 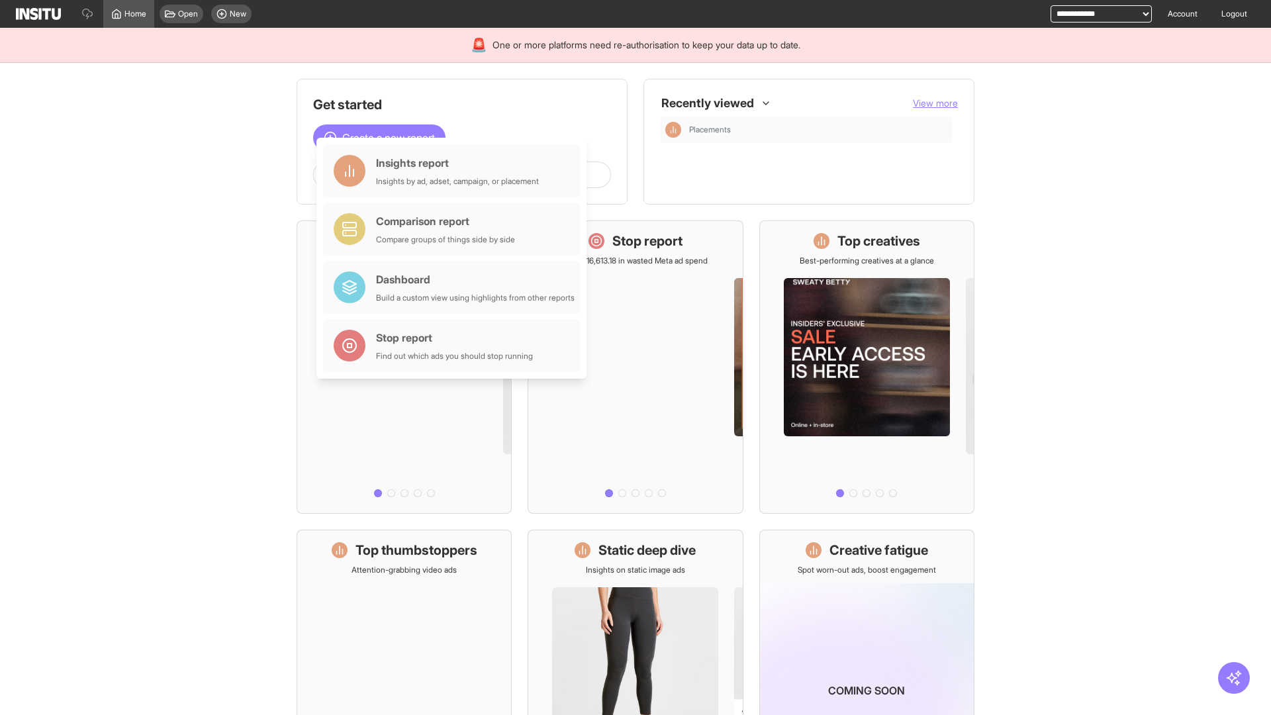 I want to click on div: Dashboard, so click(x=475, y=279).